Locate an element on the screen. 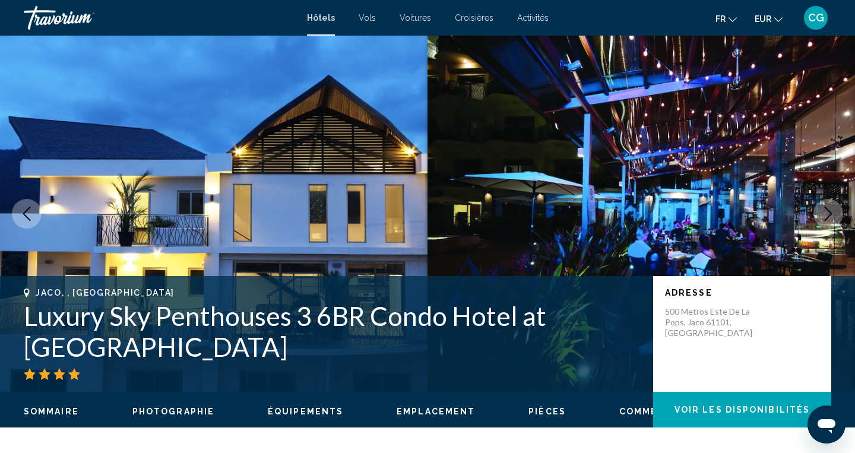 This screenshot has width=855, height=453. a: Hôtels is located at coordinates (321, 18).